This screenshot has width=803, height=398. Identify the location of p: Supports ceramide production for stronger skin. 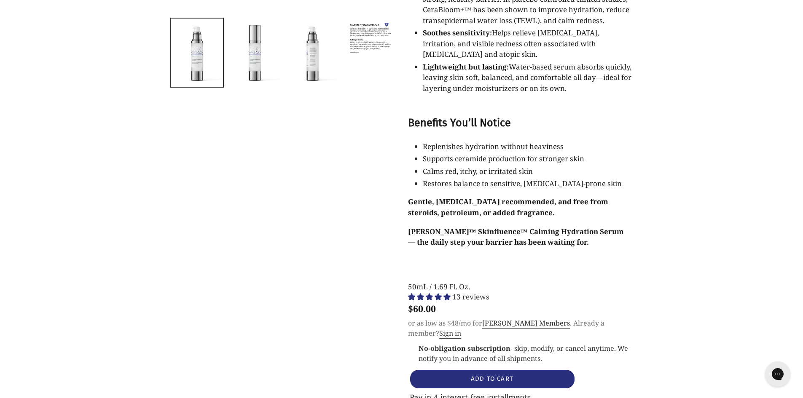
(527, 159).